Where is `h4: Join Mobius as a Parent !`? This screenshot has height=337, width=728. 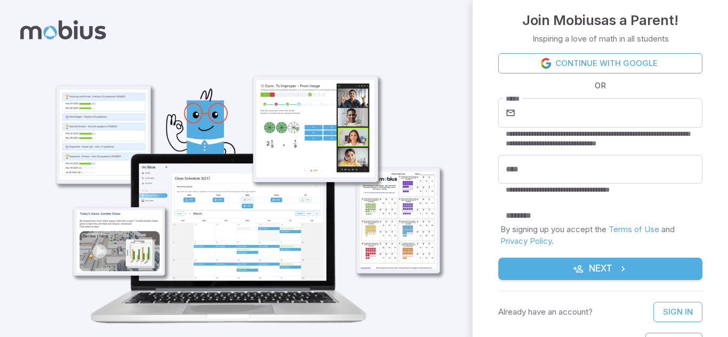
h4: Join Mobius as a Parent ! is located at coordinates (600, 20).